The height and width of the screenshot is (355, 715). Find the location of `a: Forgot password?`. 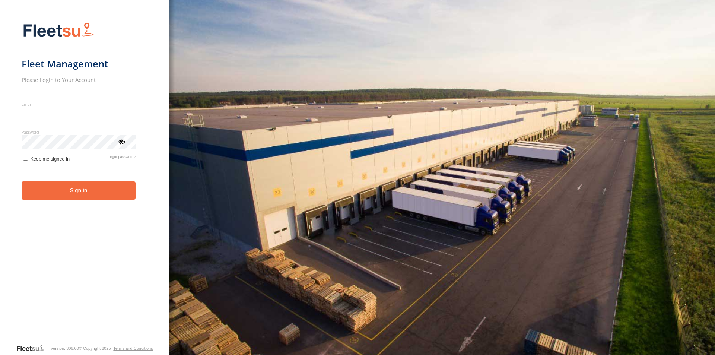

a: Forgot password? is located at coordinates (121, 158).